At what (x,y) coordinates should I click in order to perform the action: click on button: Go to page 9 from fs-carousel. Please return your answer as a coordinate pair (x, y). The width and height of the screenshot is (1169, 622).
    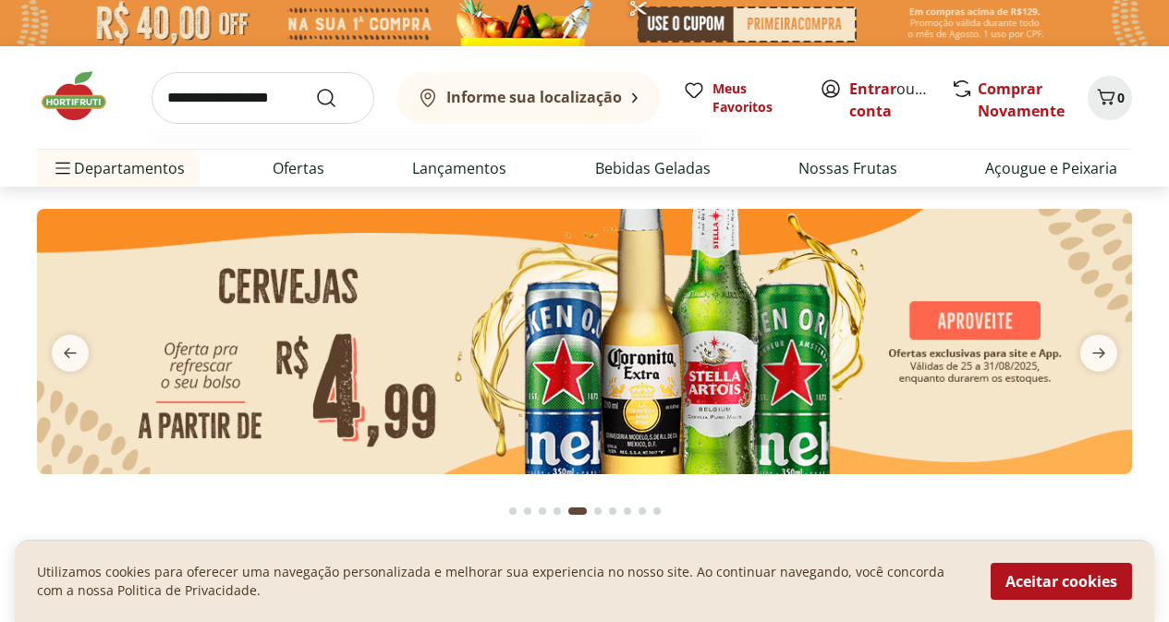
    Looking at the image, I should click on (642, 511).